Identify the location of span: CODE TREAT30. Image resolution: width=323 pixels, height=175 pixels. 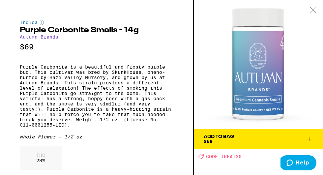
(224, 157).